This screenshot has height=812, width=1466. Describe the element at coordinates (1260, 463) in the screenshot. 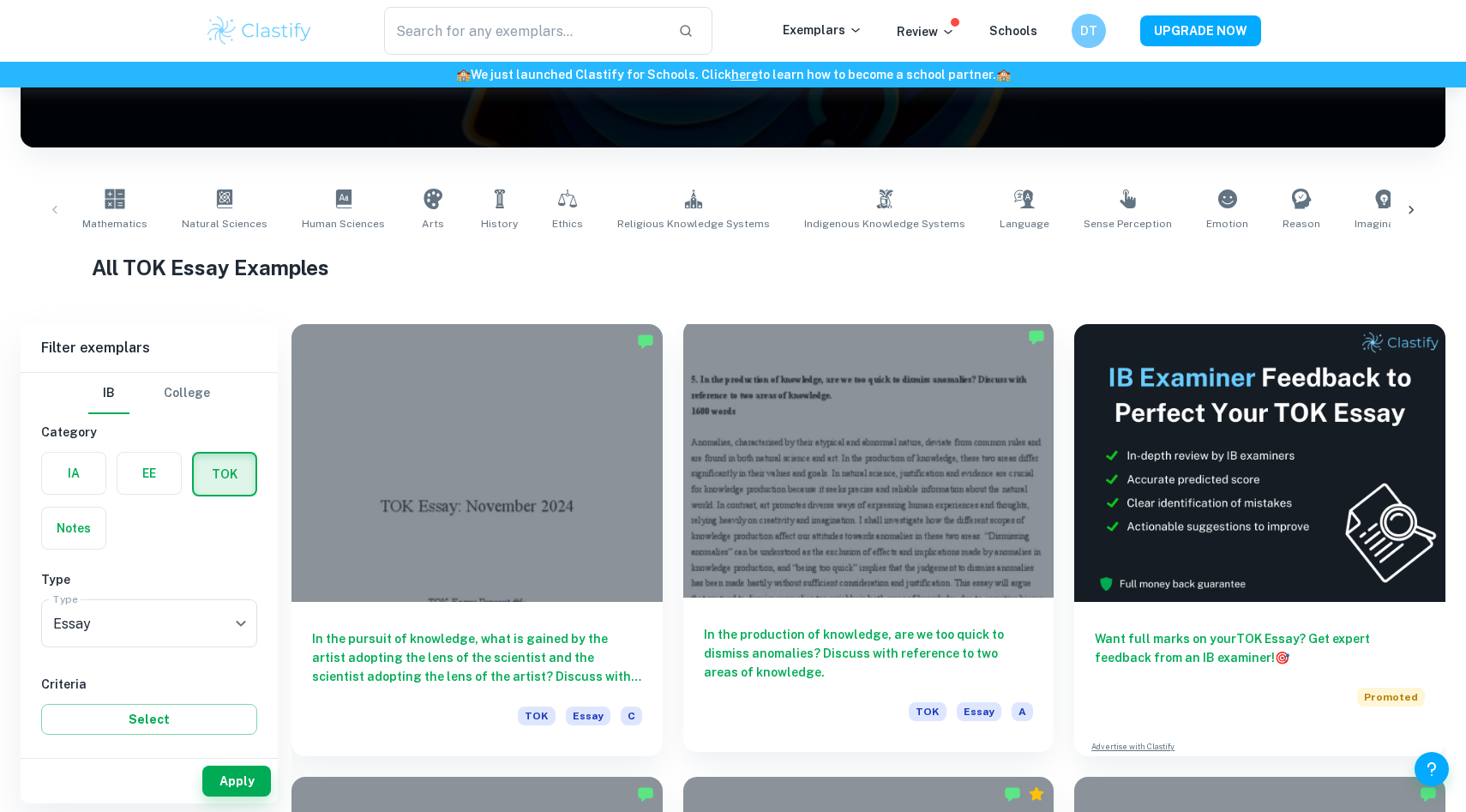

I see `img: Thumbnail` at that location.